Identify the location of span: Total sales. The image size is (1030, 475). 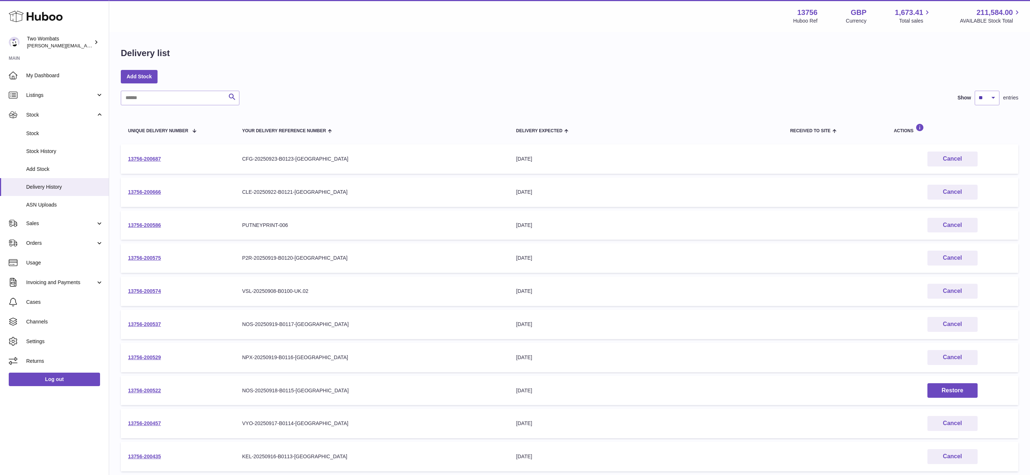
(915, 21).